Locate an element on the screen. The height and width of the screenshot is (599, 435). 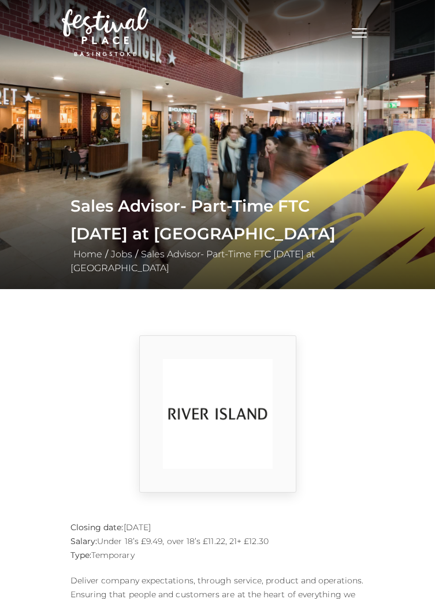
strong: Salary: is located at coordinates (84, 541).